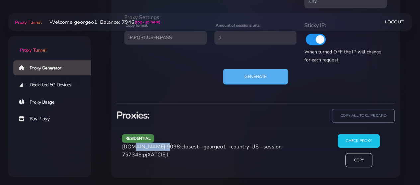 This screenshot has height=185, width=420. Describe the element at coordinates (55, 103) in the screenshot. I see `a: Proxy Usage` at that location.